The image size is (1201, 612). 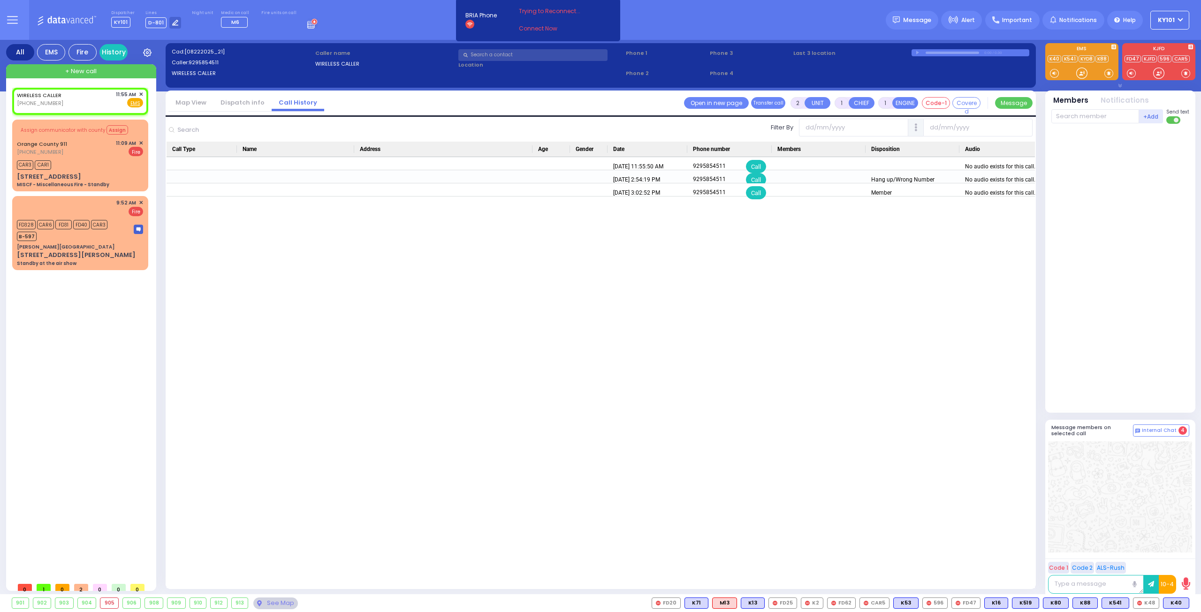 What do you see at coordinates (717, 103) in the screenshot?
I see `a: Open in new page` at bounding box center [717, 103].